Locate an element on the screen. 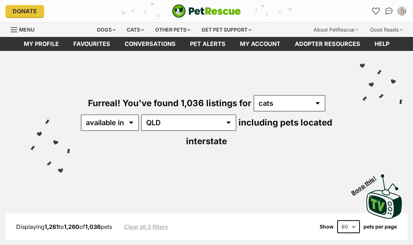  strong: 1,261 is located at coordinates (51, 227).